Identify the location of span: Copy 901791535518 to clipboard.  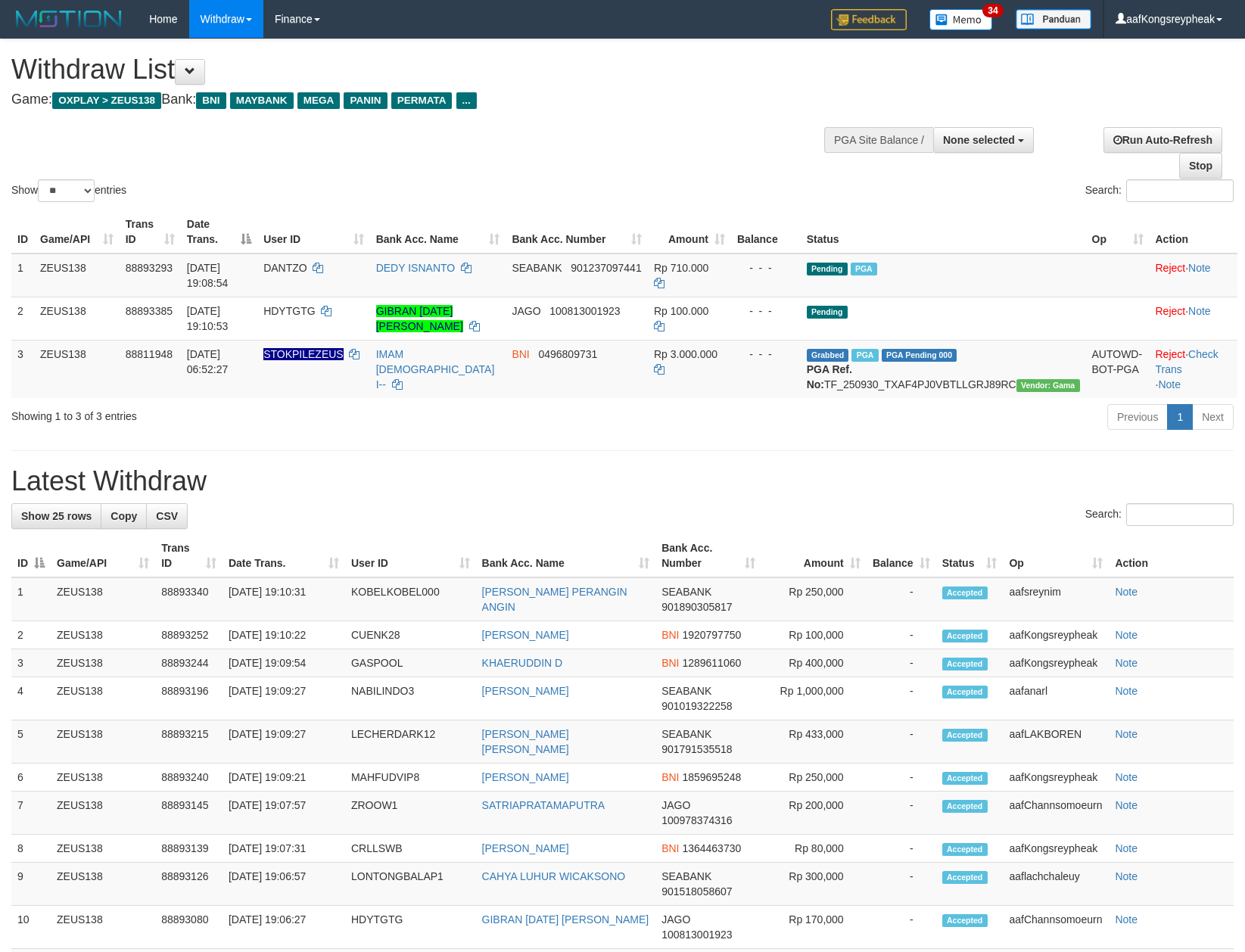
(696, 749).